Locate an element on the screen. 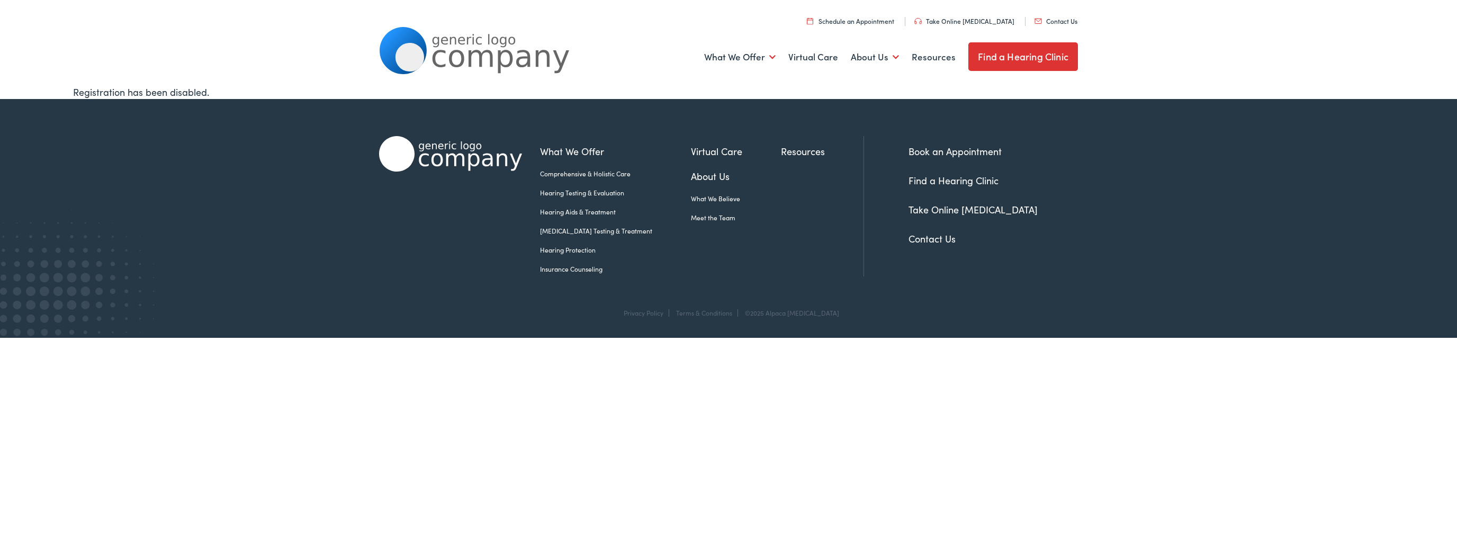 This screenshot has height=556, width=1457. a: Hearing Protection is located at coordinates (615, 250).